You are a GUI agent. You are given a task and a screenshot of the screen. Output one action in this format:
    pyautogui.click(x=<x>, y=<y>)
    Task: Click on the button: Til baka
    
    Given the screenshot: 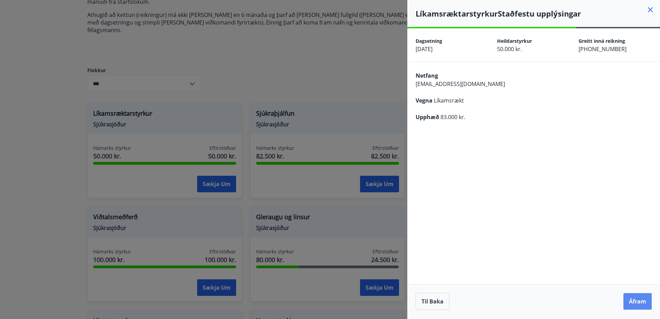 What is the action you would take?
    pyautogui.click(x=432, y=301)
    